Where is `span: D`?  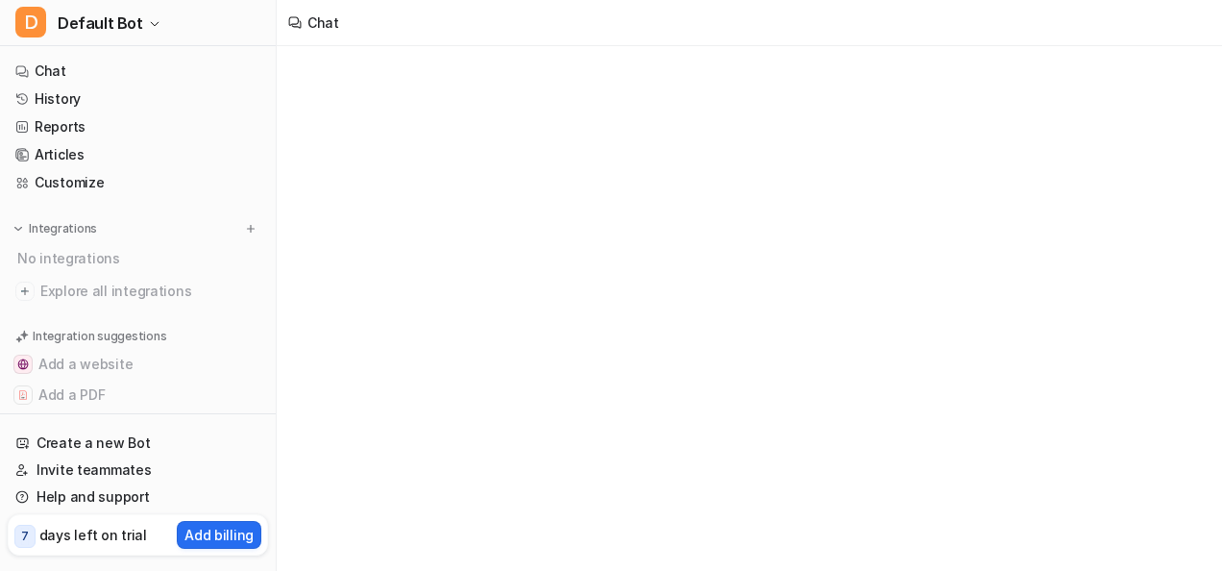 span: D is located at coordinates (31, 22).